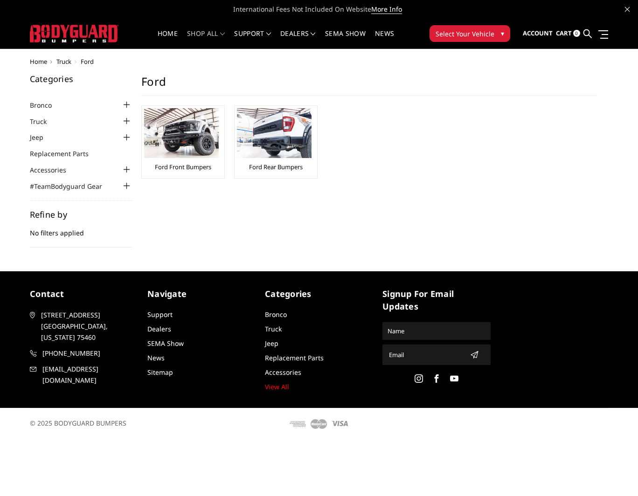 Image resolution: width=638 pixels, height=496 pixels. Describe the element at coordinates (84, 294) in the screenshot. I see `h5: contact` at that location.